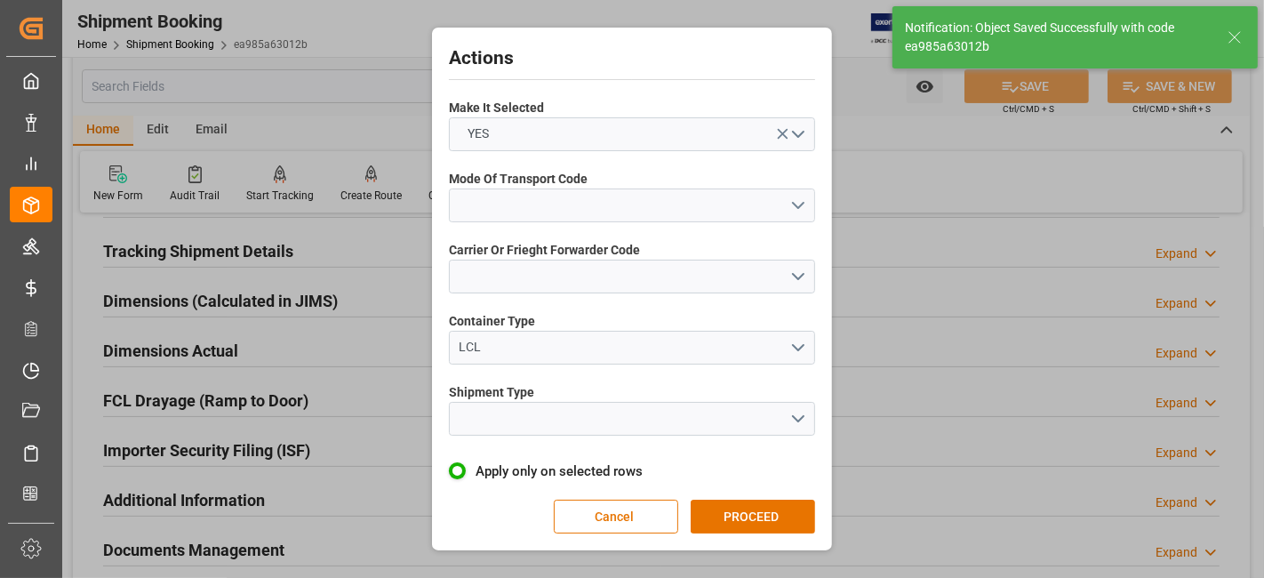  Describe the element at coordinates (491, 321) in the screenshot. I see `span: Container Type` at that location.